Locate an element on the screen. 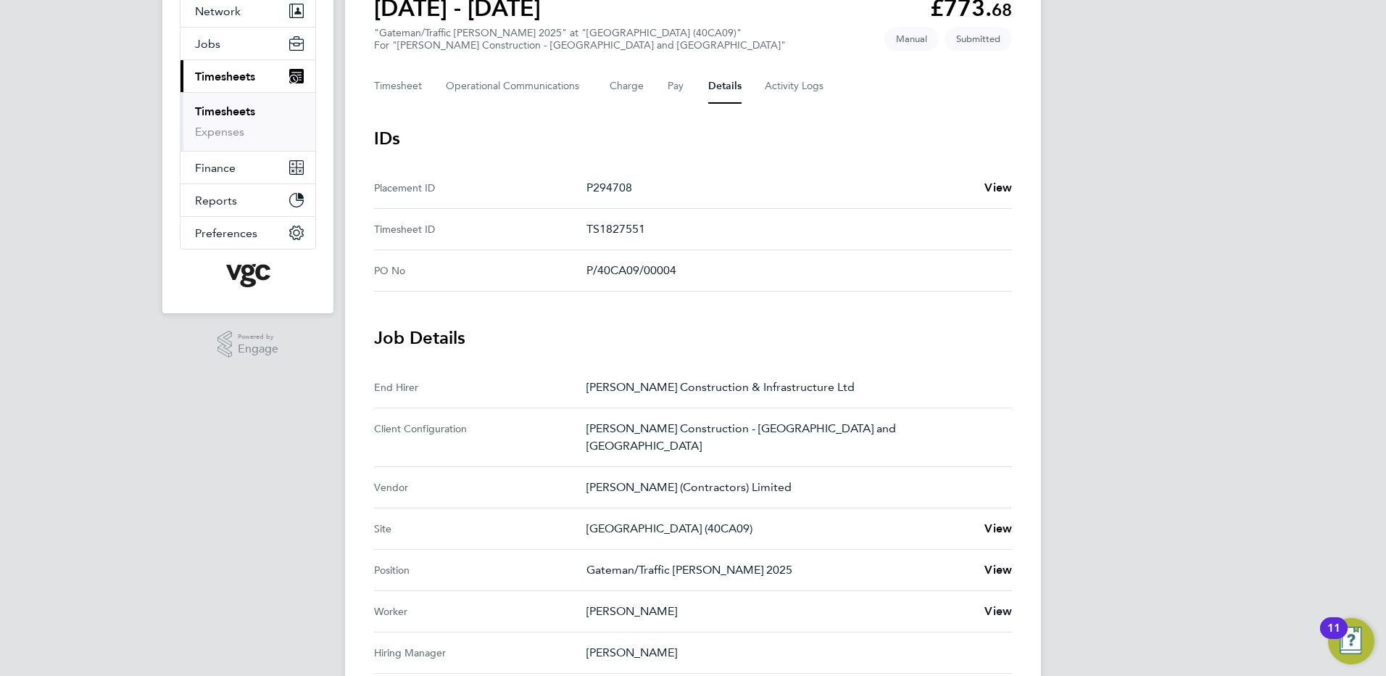 The height and width of the screenshot is (676, 1386). span: Jobs is located at coordinates (207, 44).